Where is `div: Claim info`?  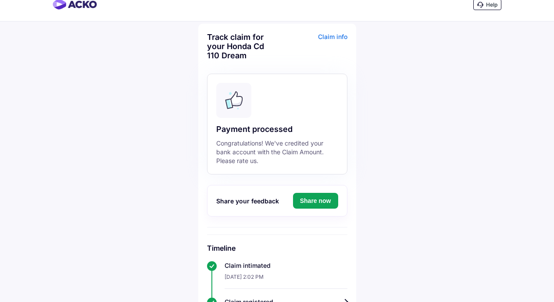
div: Claim info is located at coordinates (313, 50).